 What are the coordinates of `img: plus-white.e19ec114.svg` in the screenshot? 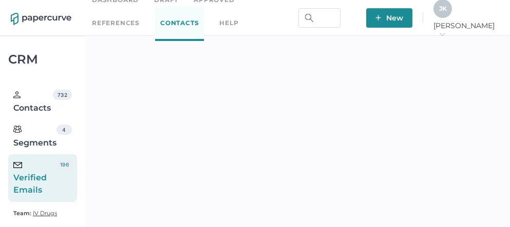 It's located at (378, 17).